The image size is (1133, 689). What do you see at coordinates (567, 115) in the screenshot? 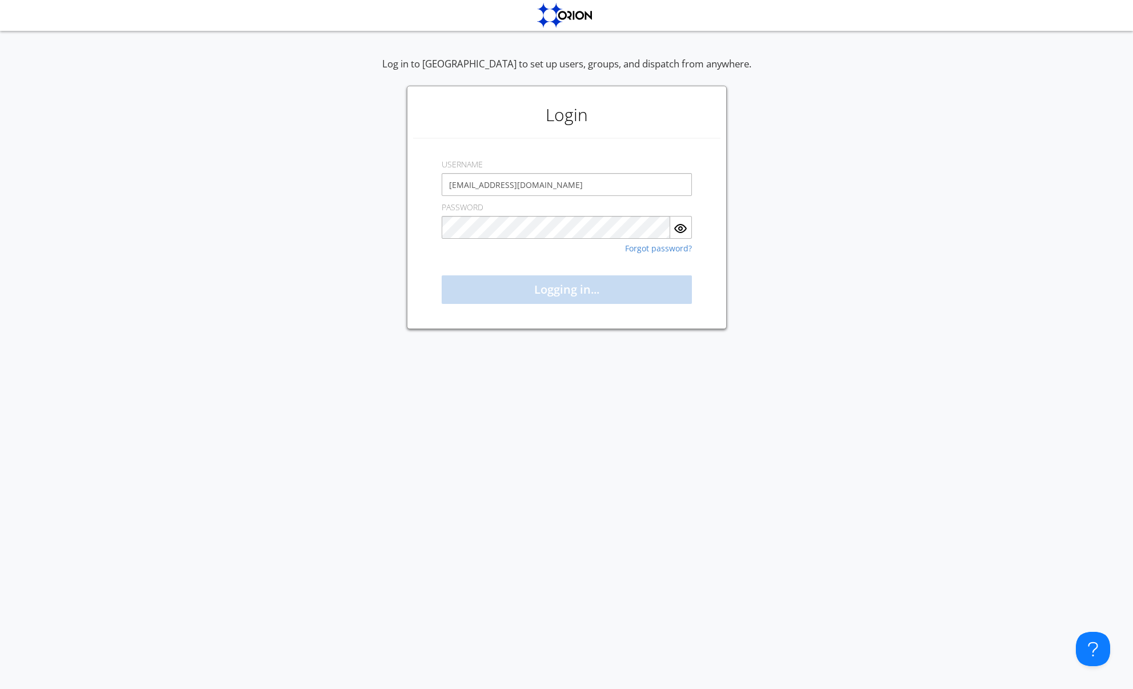
I see `h1: Login` at bounding box center [567, 115].